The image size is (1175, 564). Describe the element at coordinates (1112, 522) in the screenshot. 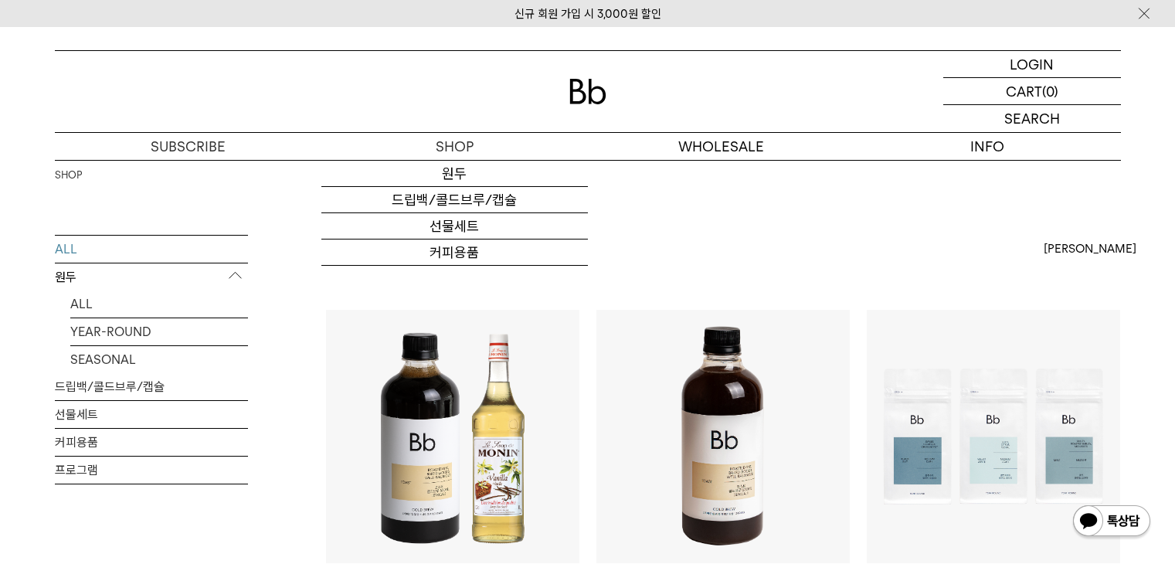

I see `img: 카카오톡 채널 1:1 채팅 버튼` at that location.